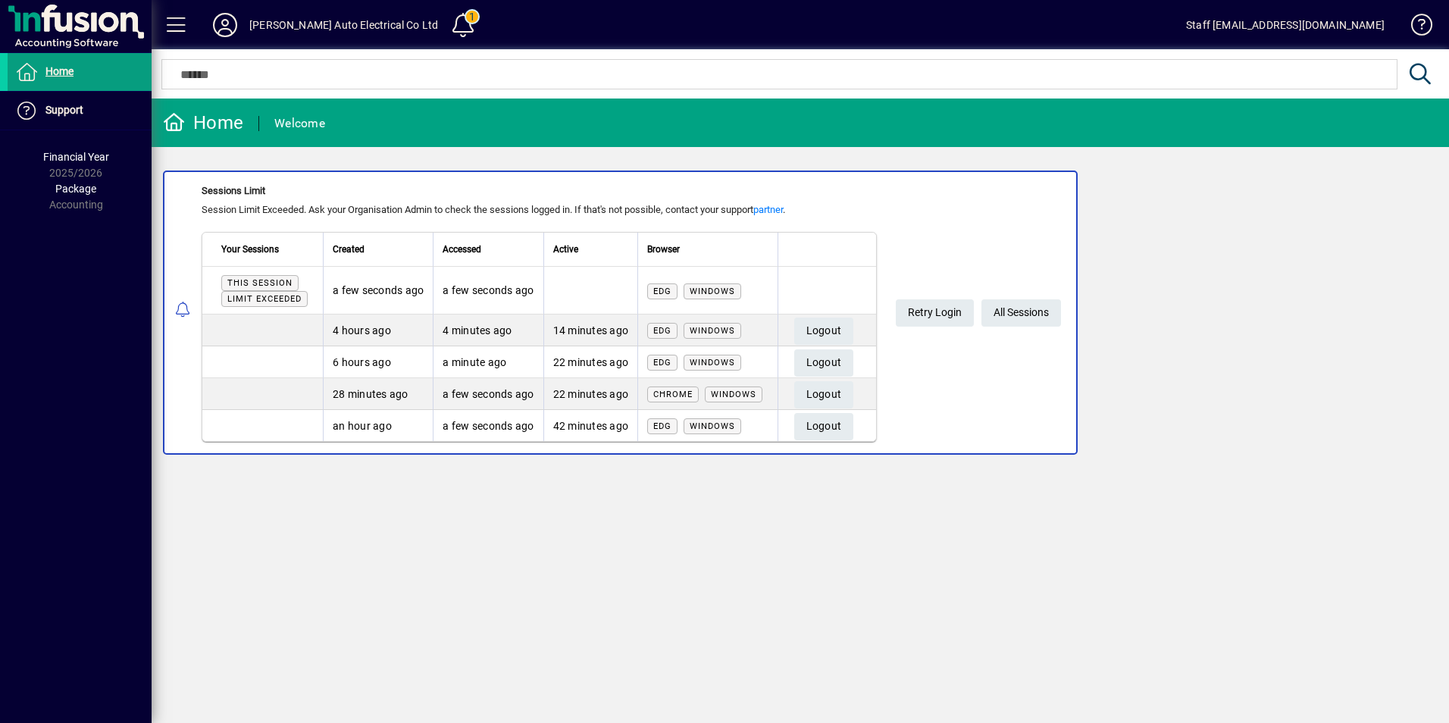 The width and height of the screenshot is (1449, 723). Describe the element at coordinates (377, 425) in the screenshot. I see `td: an hour ago` at that location.